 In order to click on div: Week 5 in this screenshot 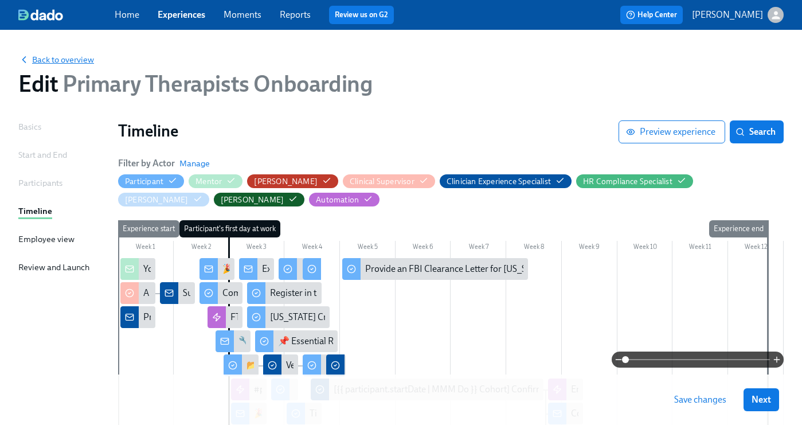, I will do `click(368, 248)`.